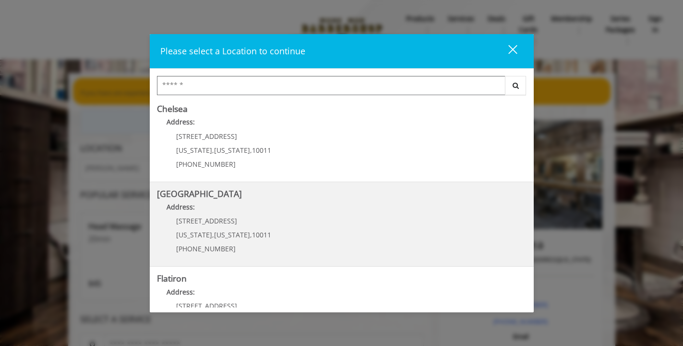 The image size is (683, 346). Describe the element at coordinates (342, 88) in the screenshot. I see `div: Center Select` at that location.